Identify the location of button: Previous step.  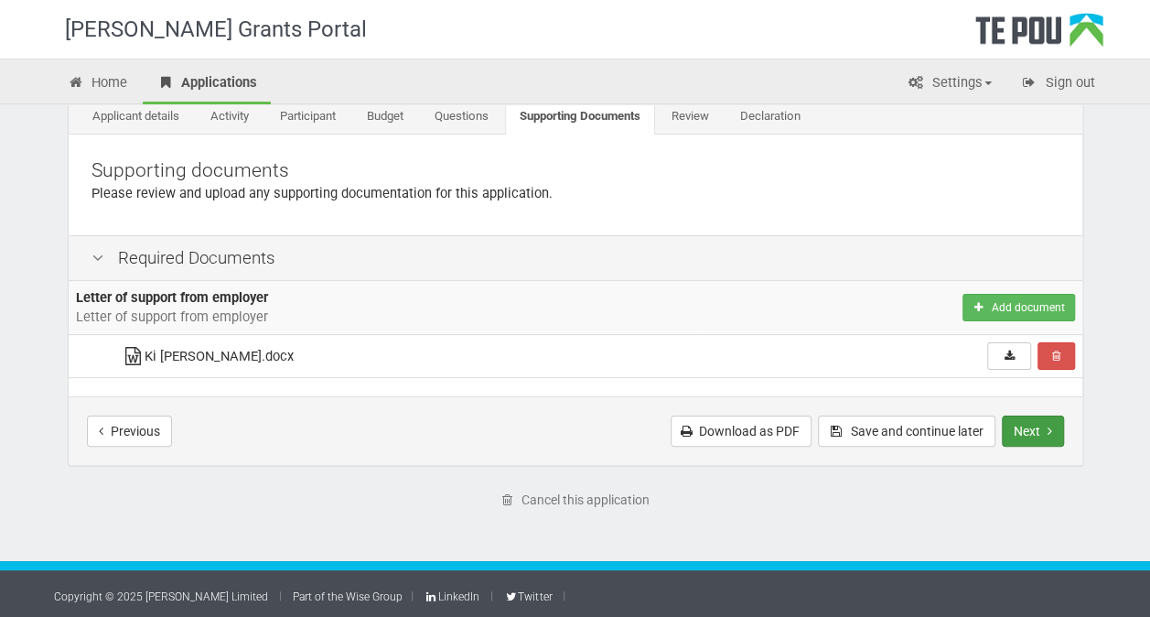
(129, 431).